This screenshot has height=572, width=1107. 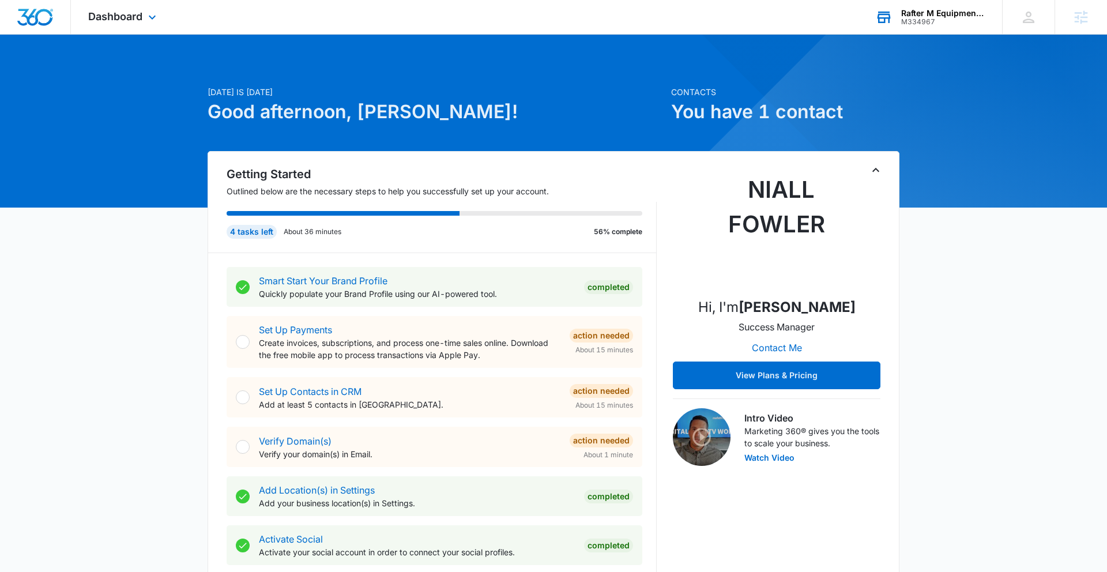 What do you see at coordinates (417, 552) in the screenshot?
I see `p: Activate your social account in order to connect your social profiles.` at bounding box center [417, 552].